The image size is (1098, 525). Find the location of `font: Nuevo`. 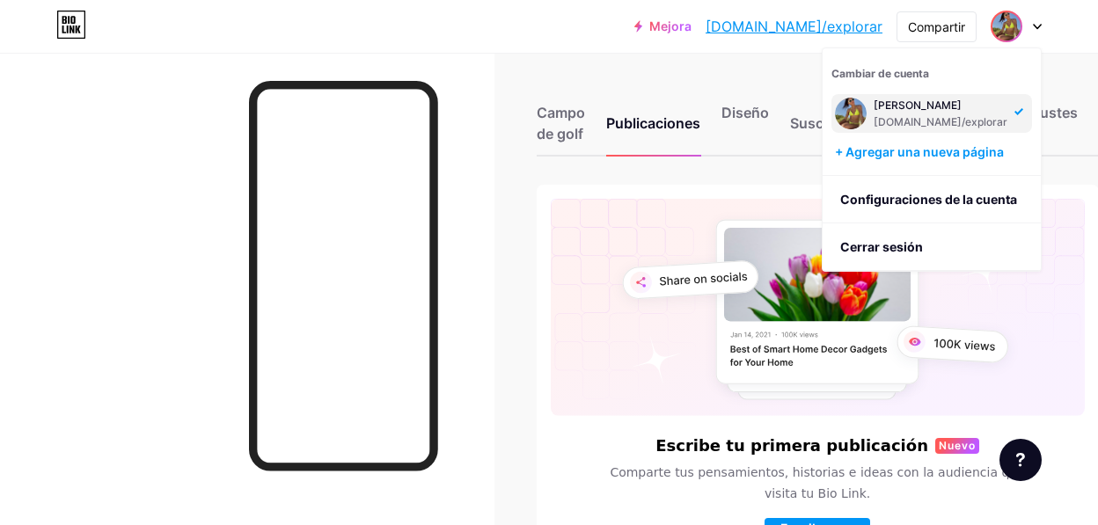

font: Nuevo is located at coordinates (957, 445).